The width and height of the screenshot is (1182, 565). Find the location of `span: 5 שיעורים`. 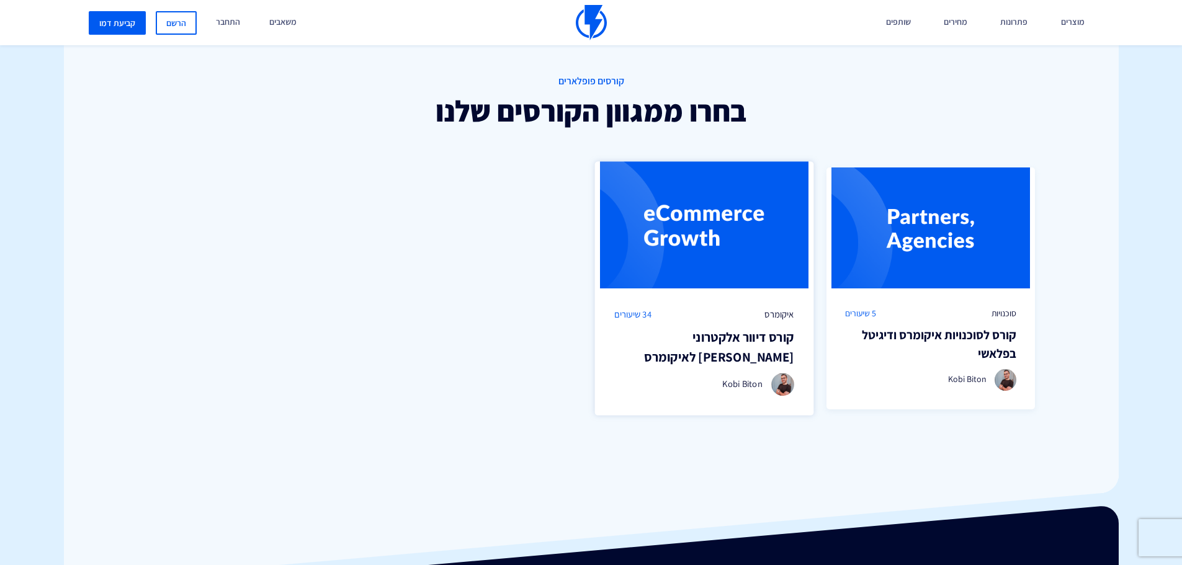

span: 5 שיעורים is located at coordinates (861, 313).